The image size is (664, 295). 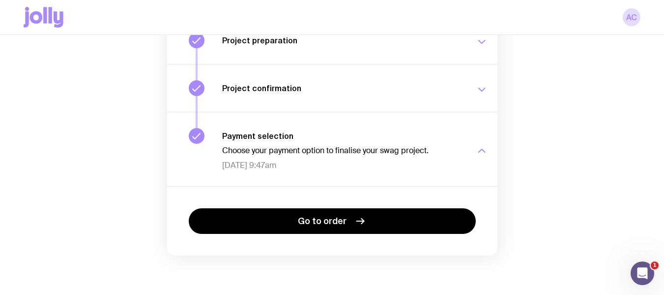 I want to click on button: Project preparation, so click(x=332, y=40).